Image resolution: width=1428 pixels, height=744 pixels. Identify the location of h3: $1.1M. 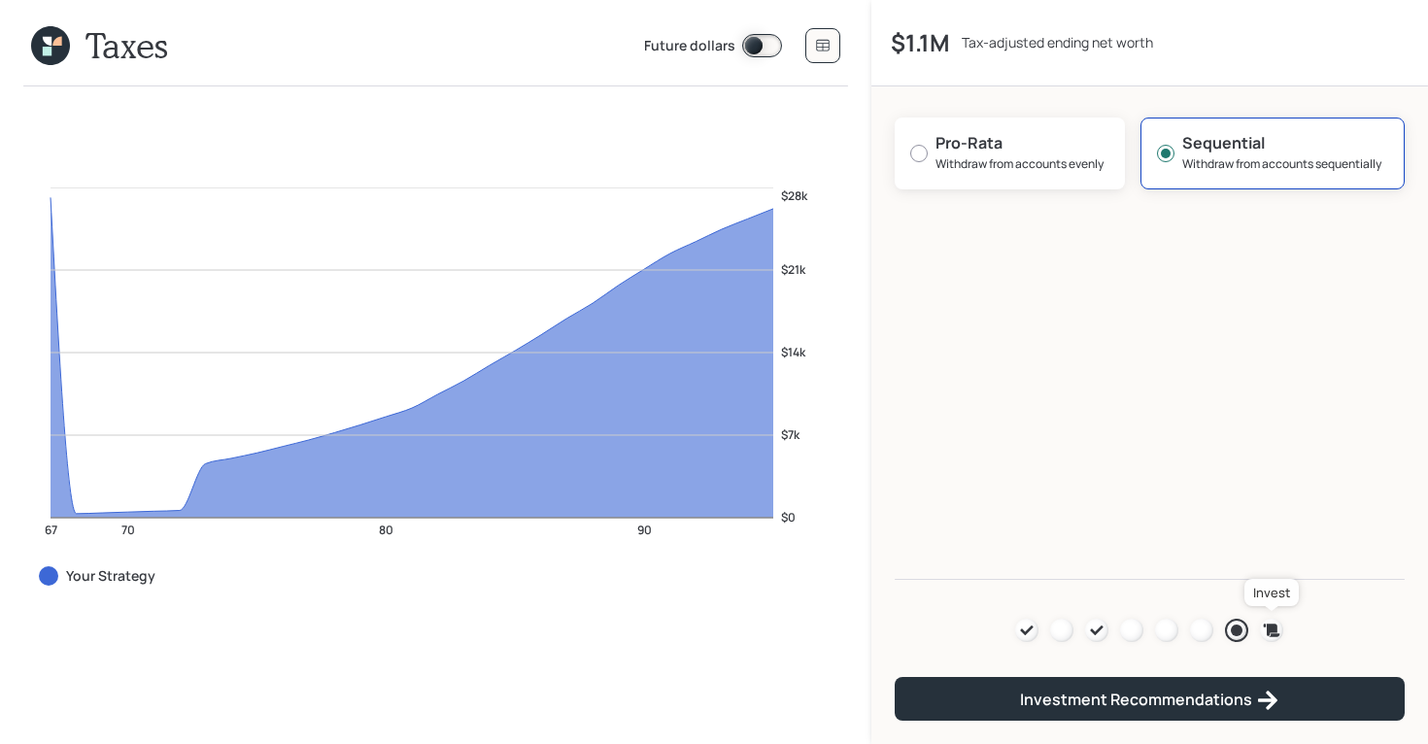
(920, 43).